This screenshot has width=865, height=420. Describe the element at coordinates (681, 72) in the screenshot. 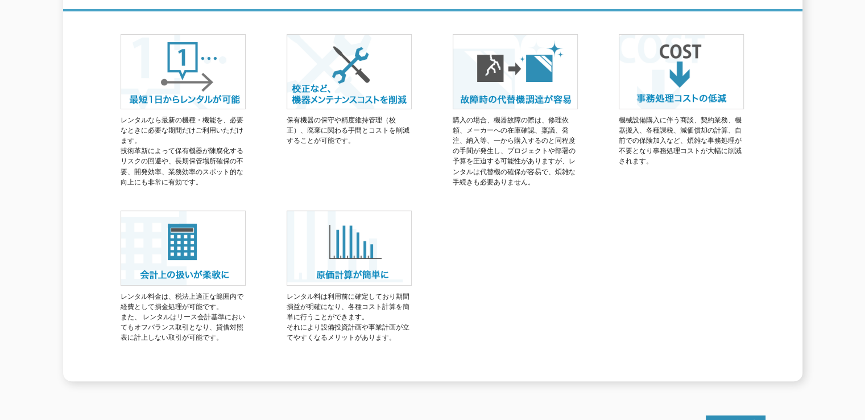

I see `img: 事務処理コストの低減` at that location.